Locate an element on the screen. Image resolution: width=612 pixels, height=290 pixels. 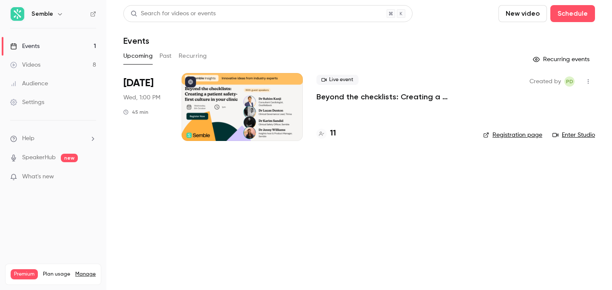
button: Schedule is located at coordinates (572, 14).